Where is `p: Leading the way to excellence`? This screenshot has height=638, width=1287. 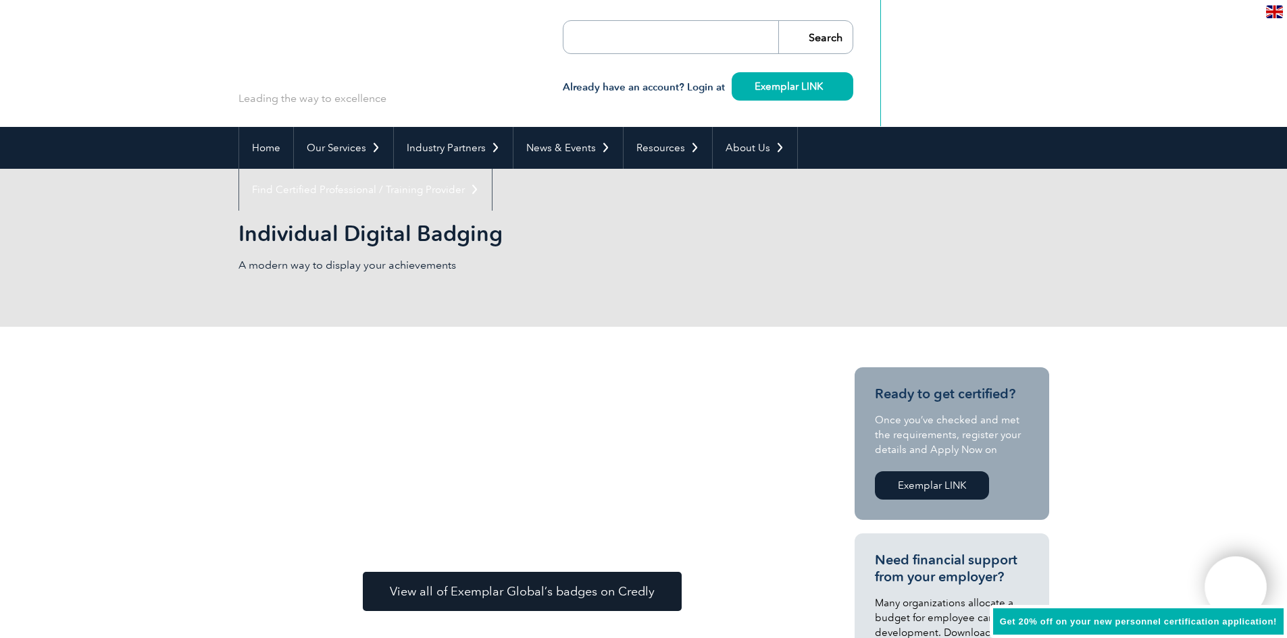
p: Leading the way to excellence is located at coordinates (312, 99).